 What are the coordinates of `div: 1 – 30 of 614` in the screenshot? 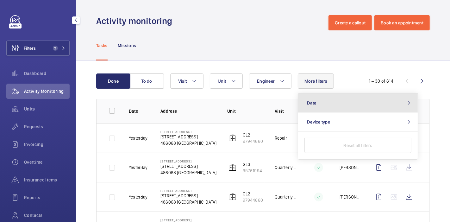 It's located at (381, 81).